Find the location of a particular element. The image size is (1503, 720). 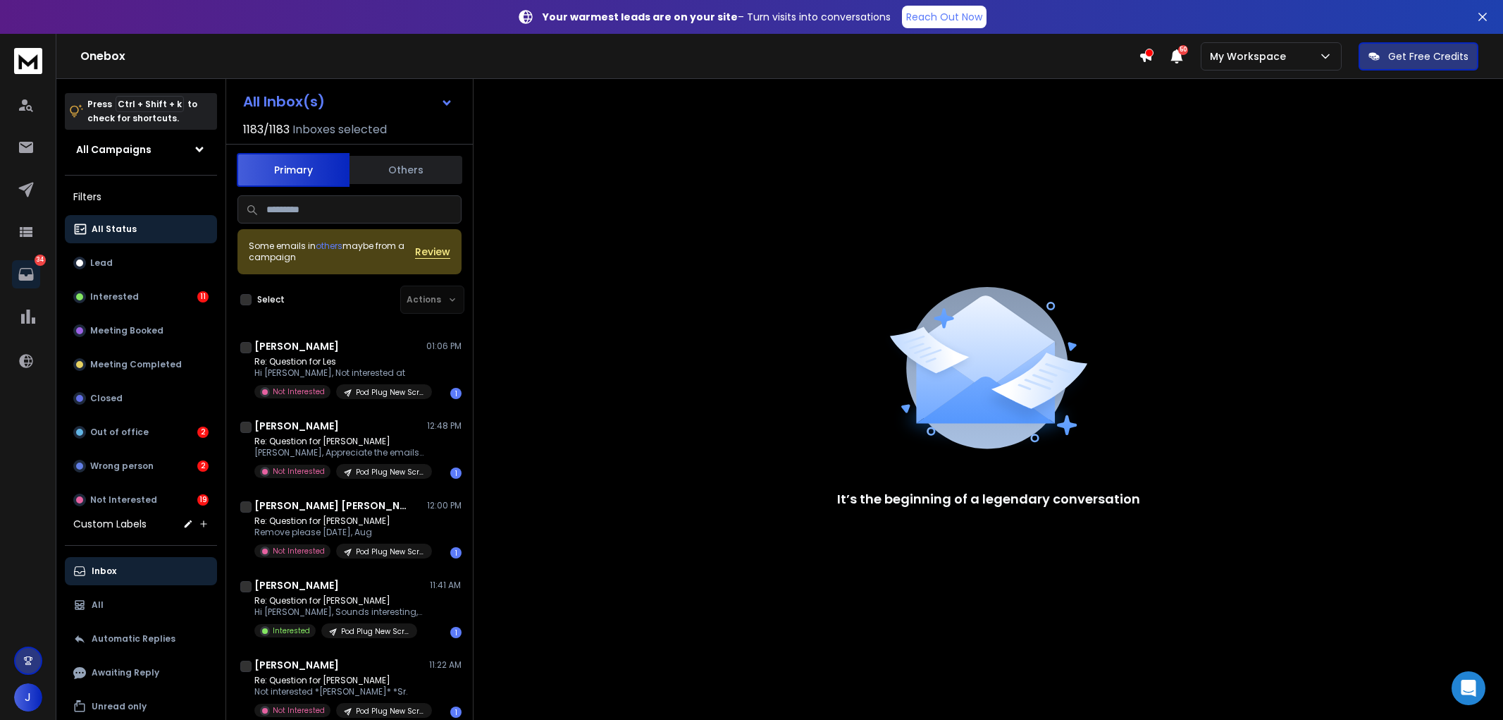

img: logo is located at coordinates (28, 61).